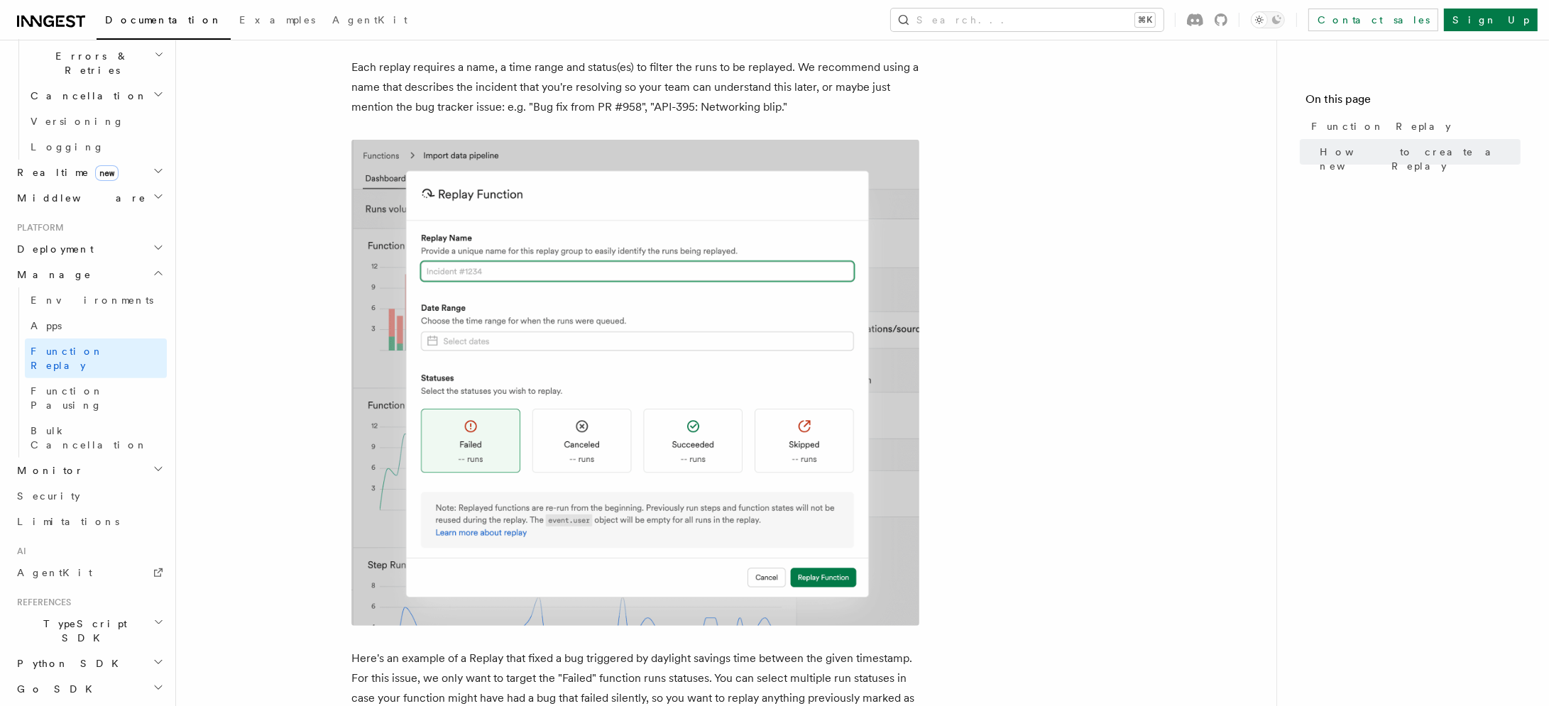  Describe the element at coordinates (67, 398) in the screenshot. I see `span: Function Pausing` at that location.